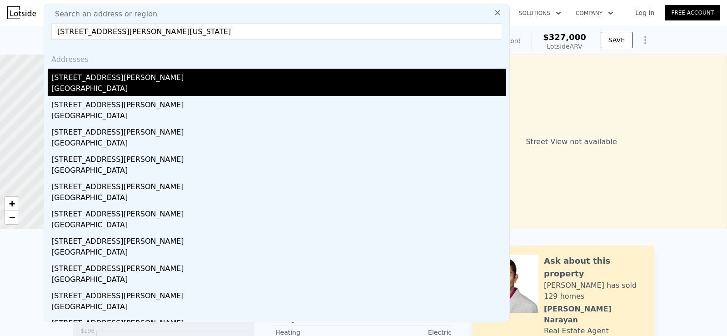  I want to click on button: Show Options, so click(645, 40).